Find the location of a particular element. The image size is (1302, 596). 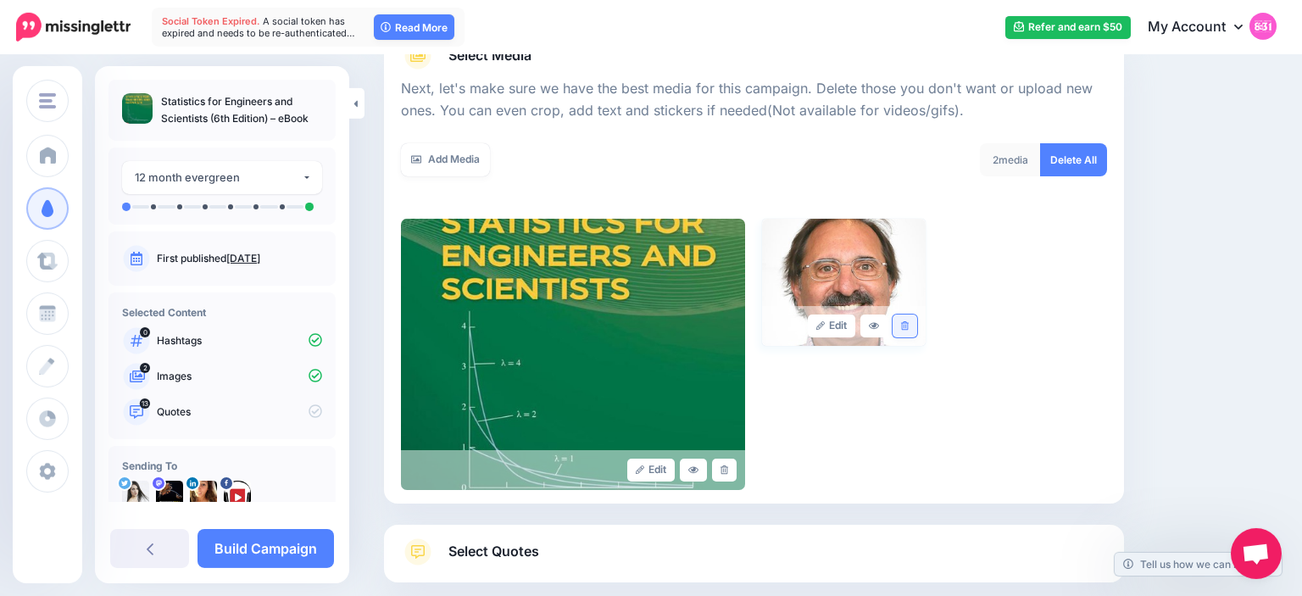

div: 12 month evergreen is located at coordinates (218, 177).